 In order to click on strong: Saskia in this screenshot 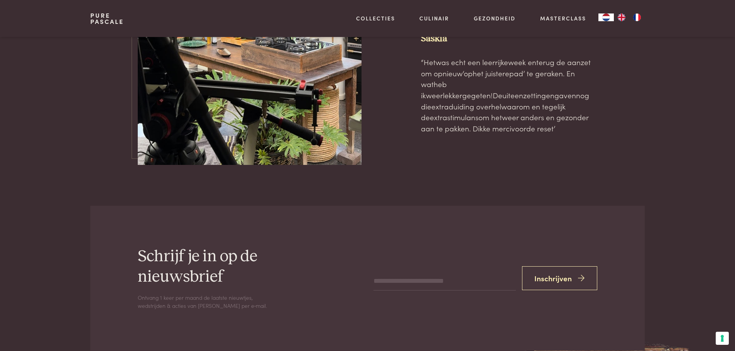, I will do `click(434, 39)`.